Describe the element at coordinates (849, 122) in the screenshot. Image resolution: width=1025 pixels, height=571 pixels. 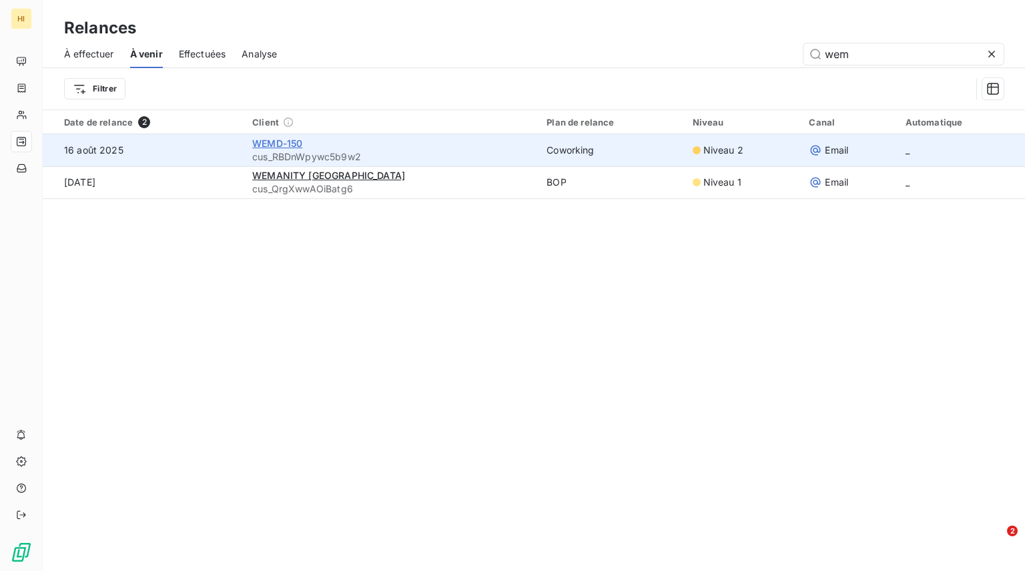
I see `div: Canal` at that location.